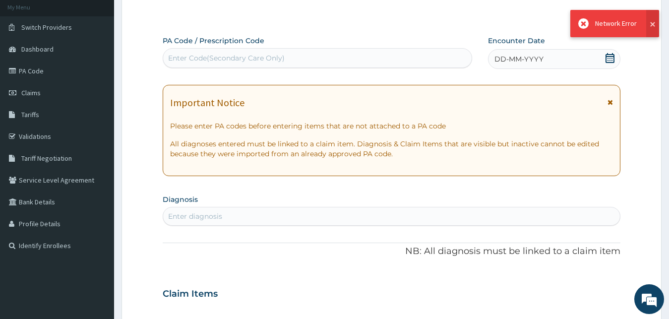 The height and width of the screenshot is (319, 669). Describe the element at coordinates (391, 14) in the screenshot. I see `p: Step 2 of 2` at that location.